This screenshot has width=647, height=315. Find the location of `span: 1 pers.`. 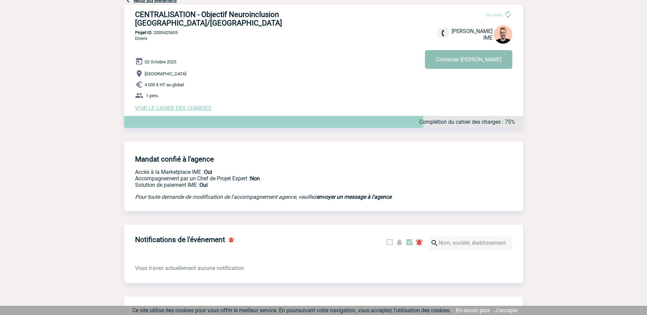

span: 1 pers. is located at coordinates (153, 96).